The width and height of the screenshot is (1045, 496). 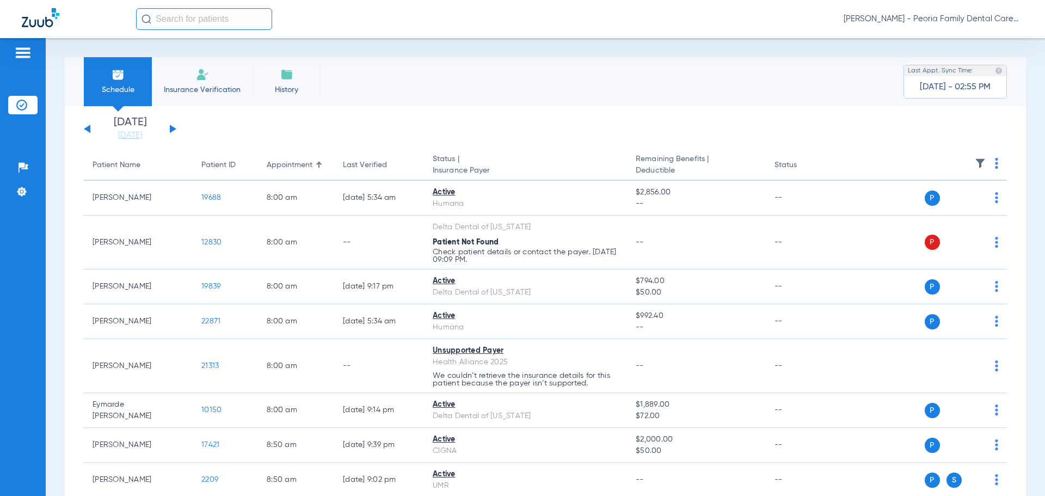 I want to click on span: 10150, so click(x=211, y=410).